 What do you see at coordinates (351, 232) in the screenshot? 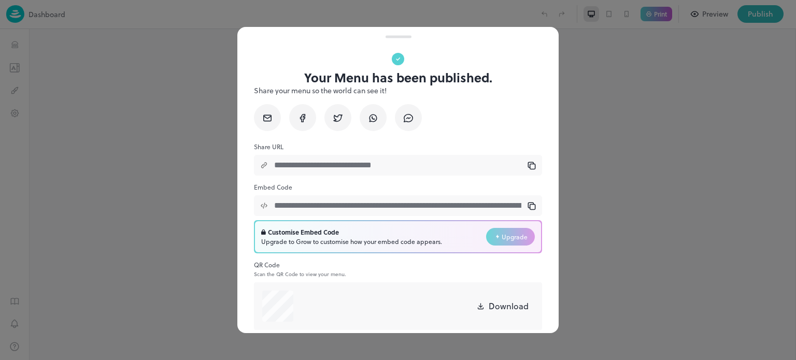
I see `div: Customise Embed Code` at bounding box center [351, 232].